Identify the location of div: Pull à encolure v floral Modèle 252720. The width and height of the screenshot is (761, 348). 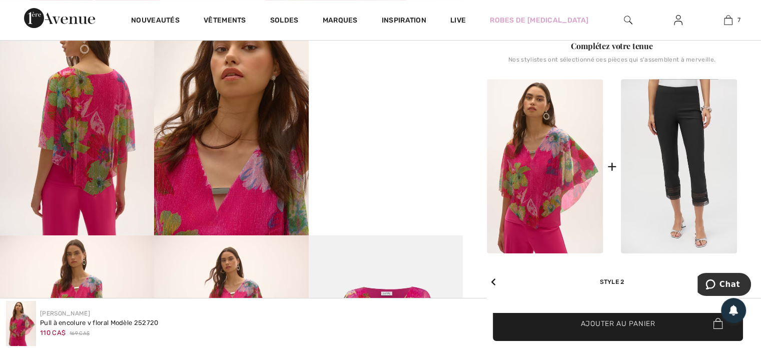
(99, 323).